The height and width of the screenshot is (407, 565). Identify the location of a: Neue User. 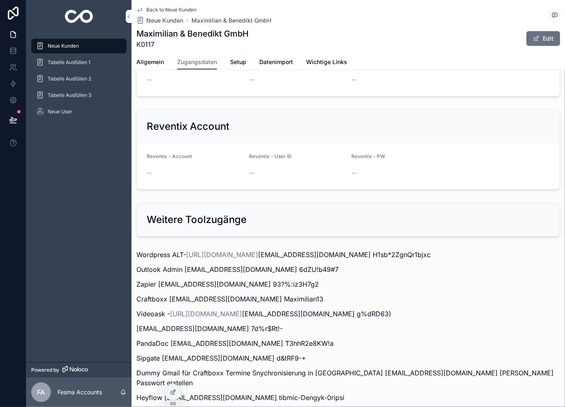
(79, 112).